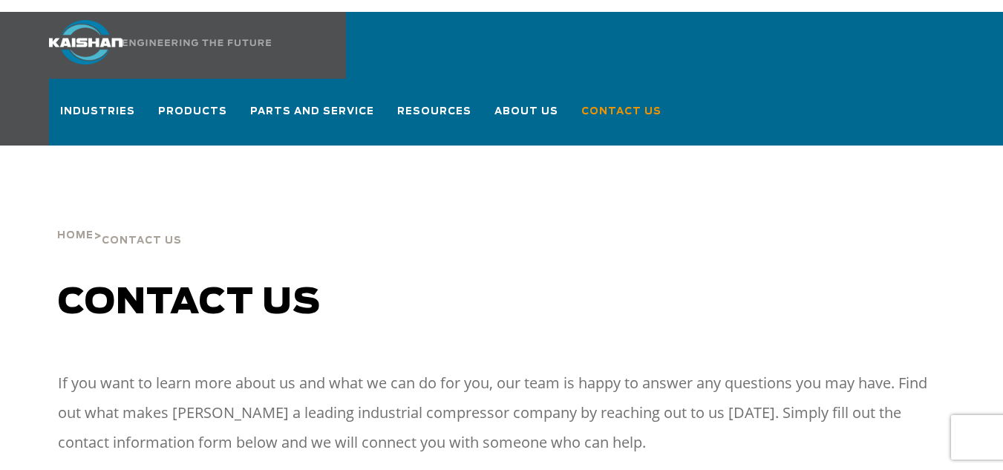 This screenshot has width=1003, height=470. What do you see at coordinates (502, 413) in the screenshot?
I see `p: If you want to learn more about us and what we can do for you, our team is happy to answer any qu...` at bounding box center [502, 413].